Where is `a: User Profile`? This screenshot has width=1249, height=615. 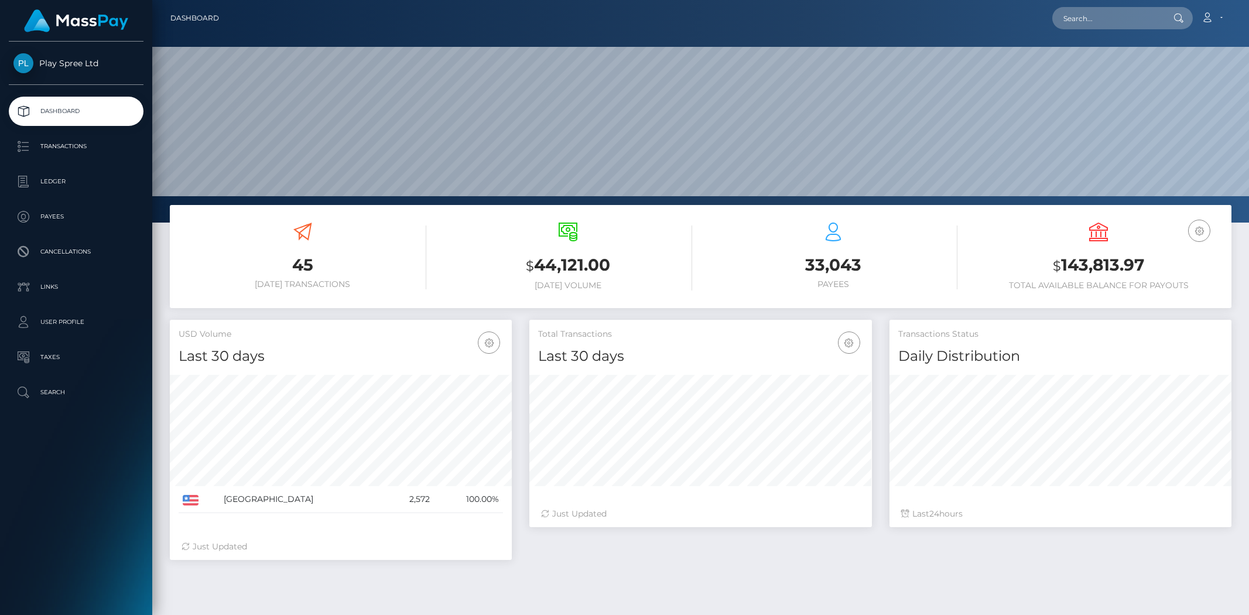 a: User Profile is located at coordinates (76, 322).